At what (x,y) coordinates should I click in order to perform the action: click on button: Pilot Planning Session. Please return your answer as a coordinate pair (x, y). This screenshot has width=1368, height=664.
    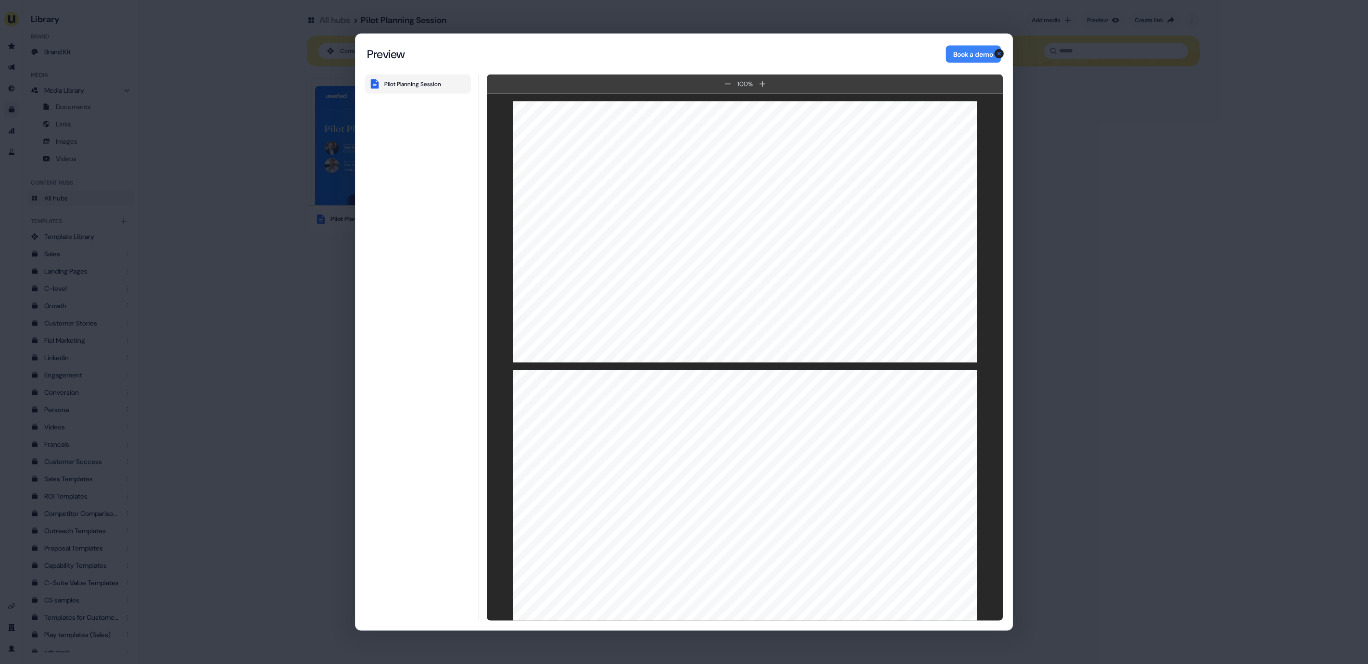
    Looking at the image, I should click on (418, 84).